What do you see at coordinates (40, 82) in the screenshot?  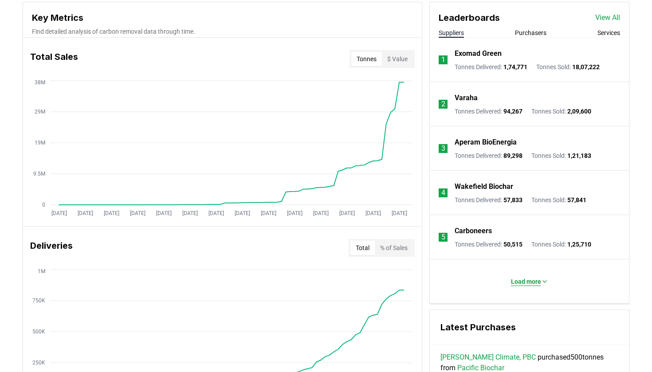 I see `tspan: 38M` at bounding box center [40, 82].